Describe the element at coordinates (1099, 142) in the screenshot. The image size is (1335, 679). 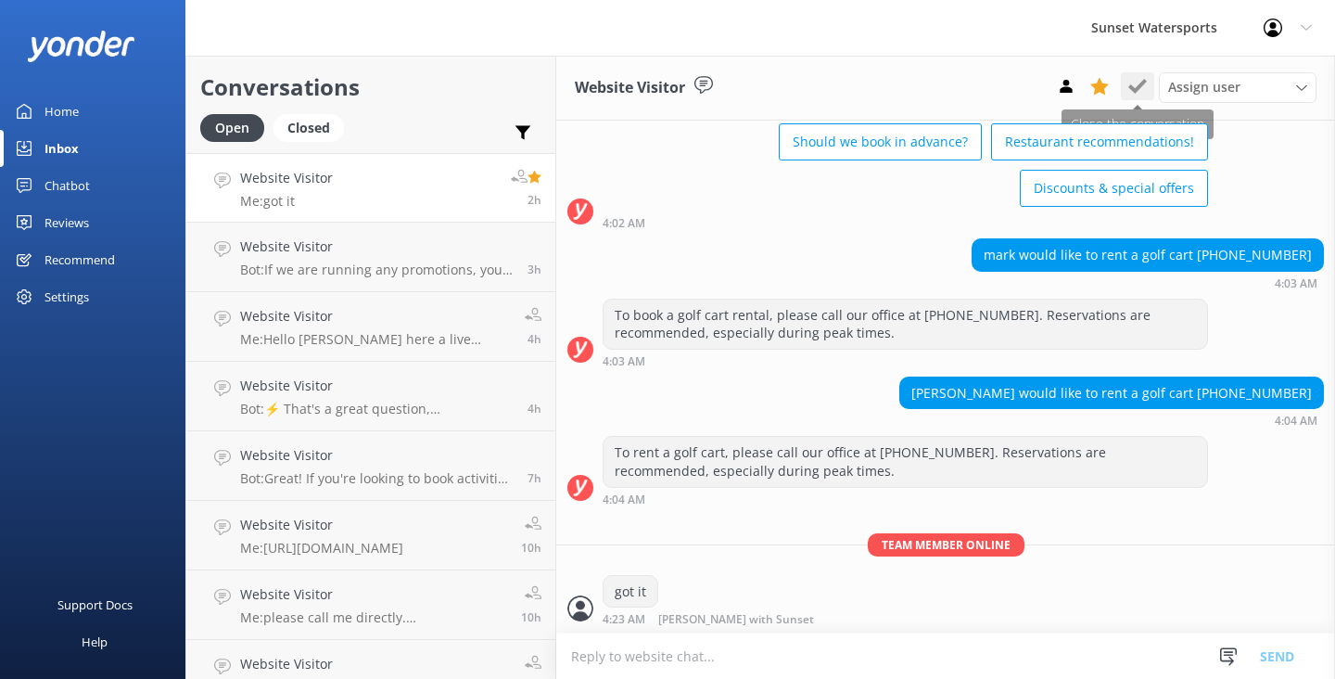
I see `button: Restaurant recommendations!` at that location.